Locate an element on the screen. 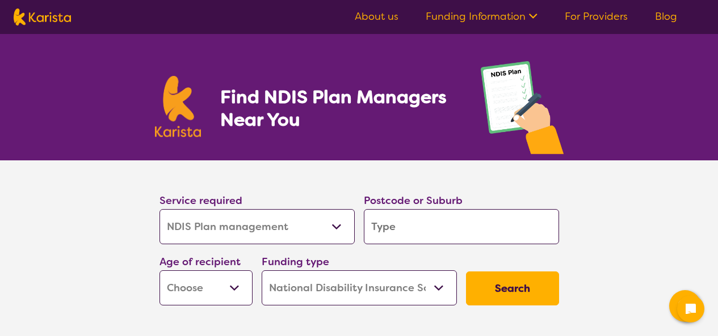 This screenshot has width=718, height=336. img: plan-management is located at coordinates (522, 111).